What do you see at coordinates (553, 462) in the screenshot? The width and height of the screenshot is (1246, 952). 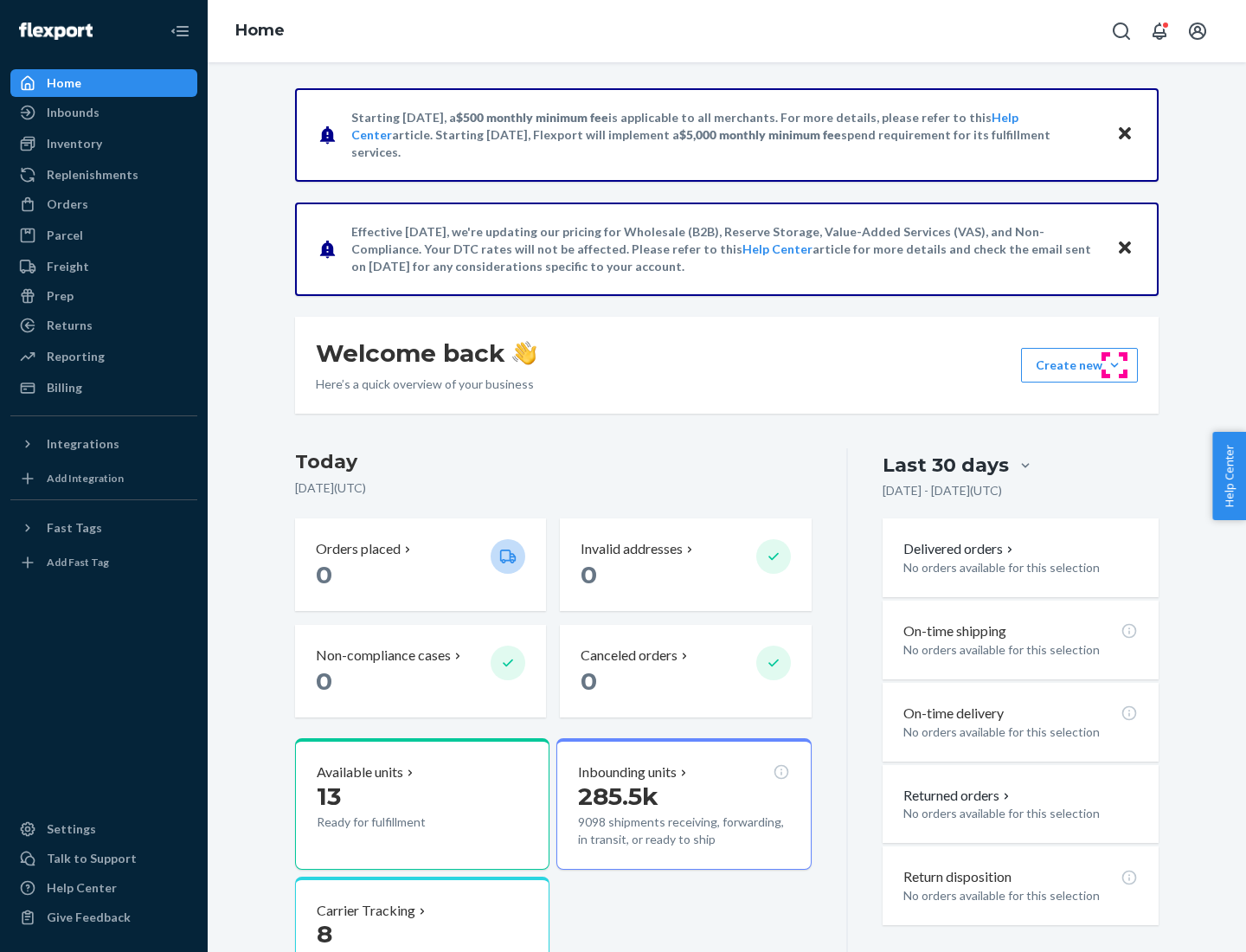 I see `h3: Today` at bounding box center [553, 462].